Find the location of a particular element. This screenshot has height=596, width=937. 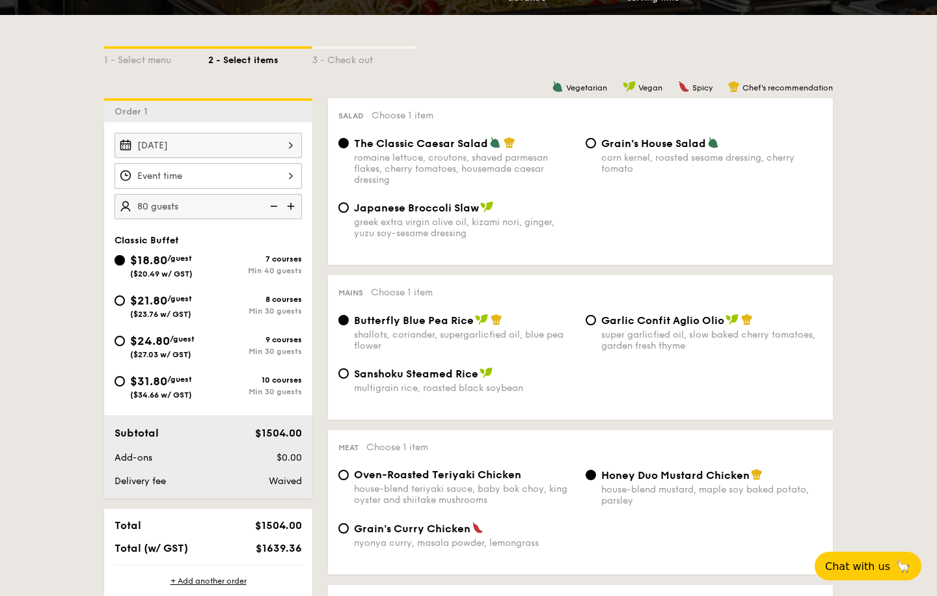

span: Order 1 is located at coordinates (133, 111).